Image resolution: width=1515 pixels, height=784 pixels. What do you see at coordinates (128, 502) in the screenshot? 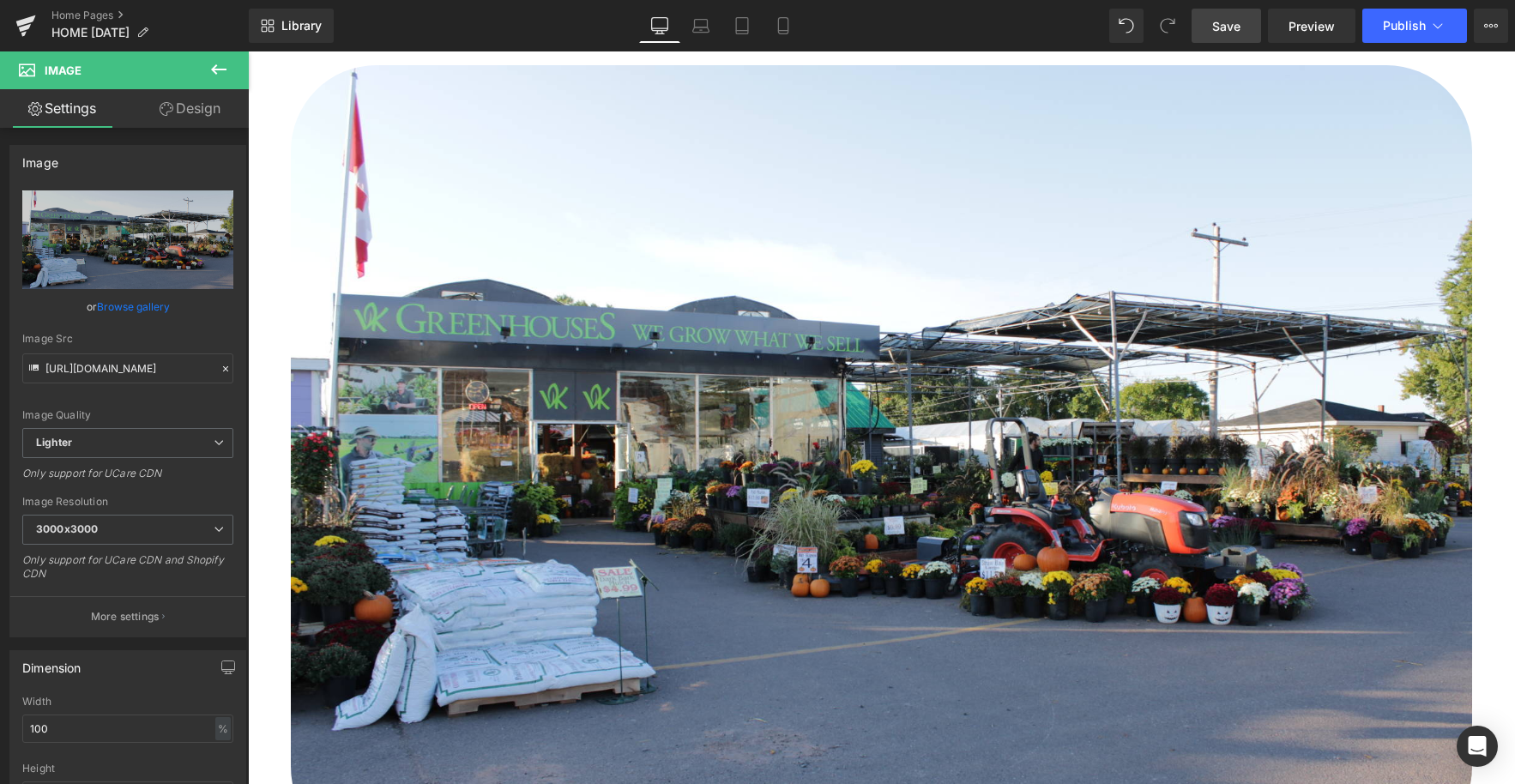
I see `div: Image Resolution` at bounding box center [128, 502].